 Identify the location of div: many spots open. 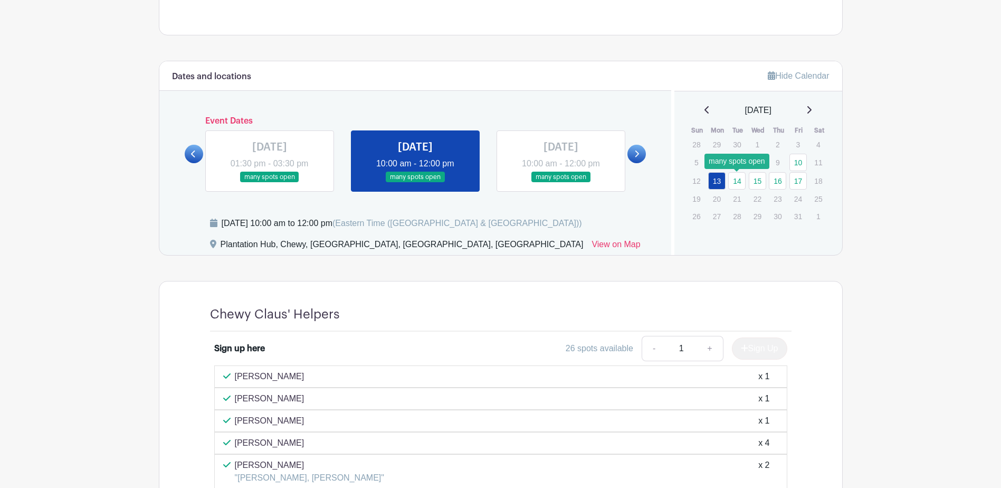
(737, 161).